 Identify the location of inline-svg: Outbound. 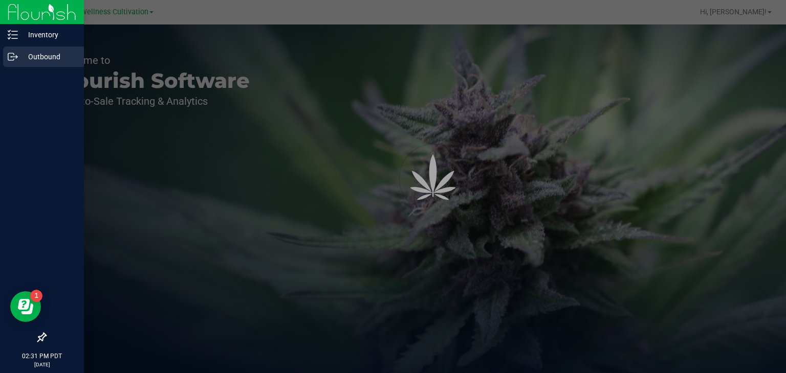
(13, 57).